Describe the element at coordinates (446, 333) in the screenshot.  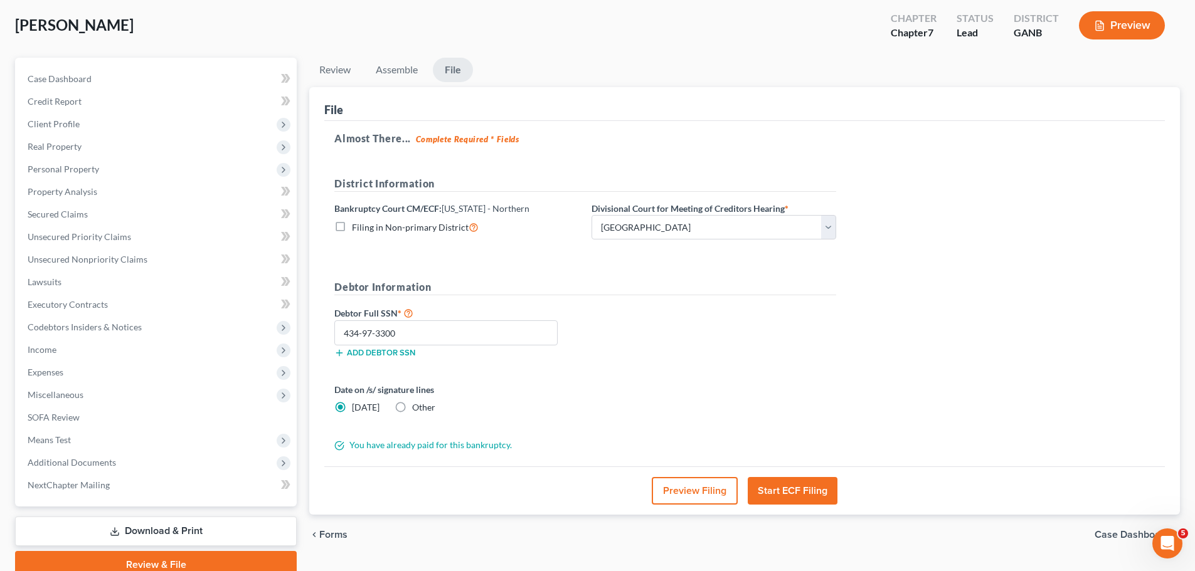
I see `input: XXX-XX-XXXX` at that location.